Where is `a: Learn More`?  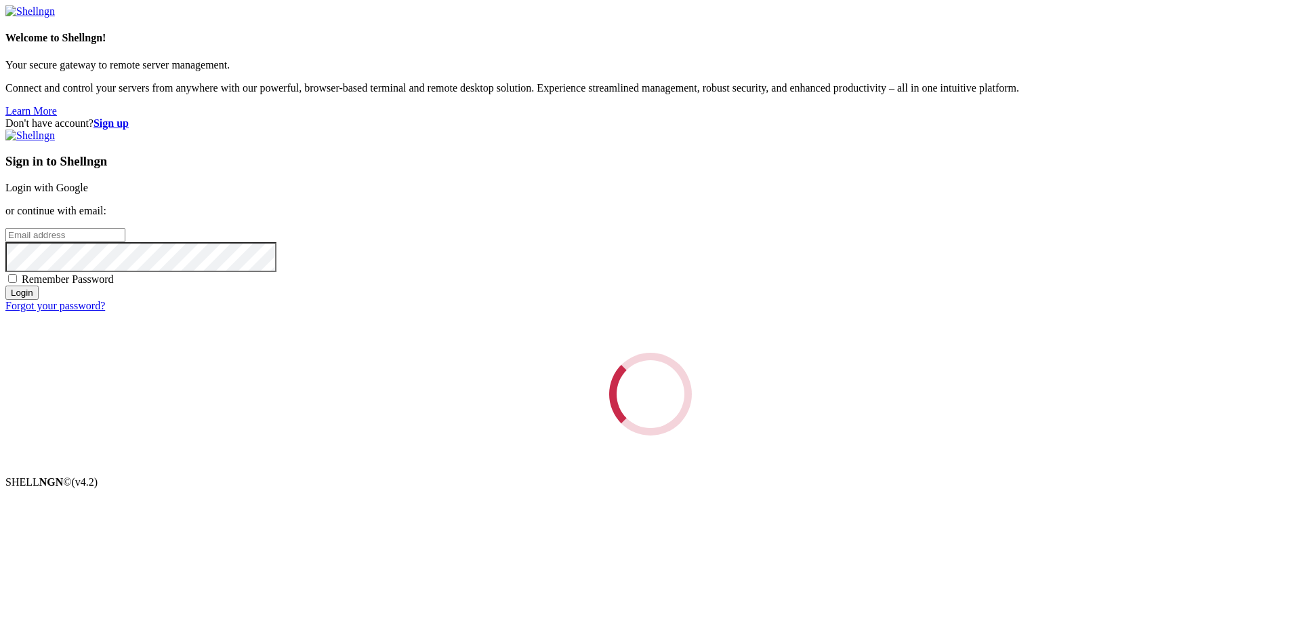 a: Learn More is located at coordinates (31, 110).